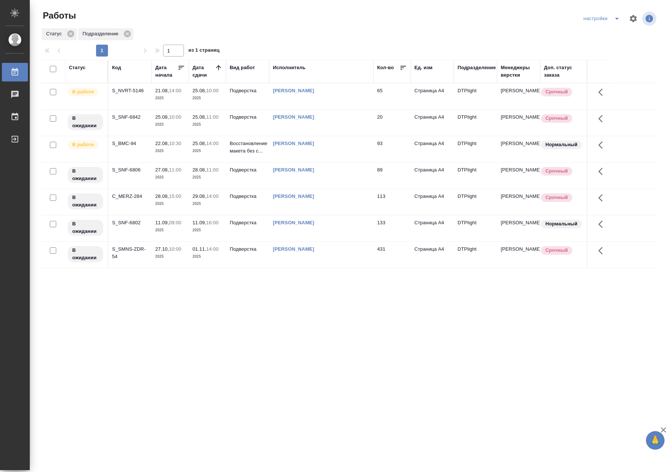 The height and width of the screenshot is (472, 672). Describe the element at coordinates (212, 223) in the screenshot. I see `p: 16:00` at that location.